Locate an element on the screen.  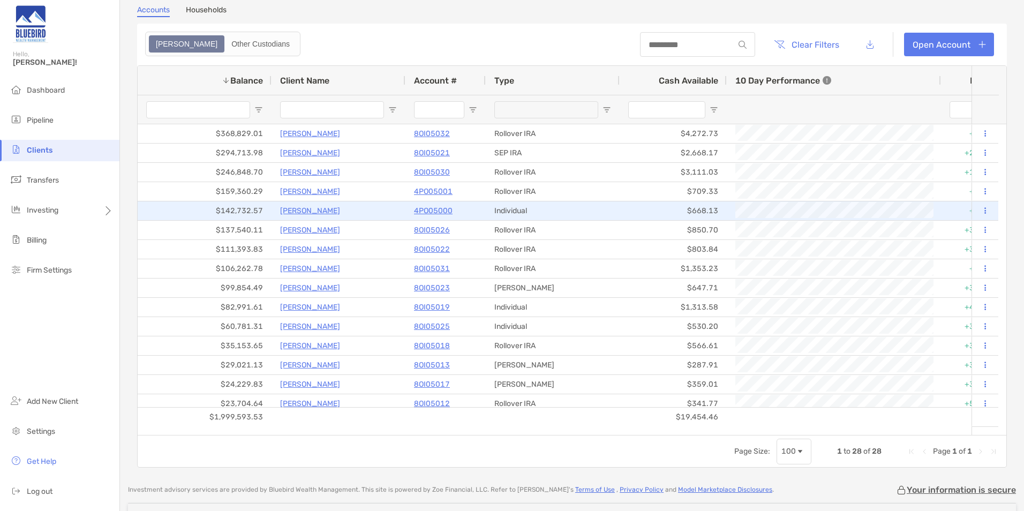
input: Balance Filter Input is located at coordinates (198, 110).